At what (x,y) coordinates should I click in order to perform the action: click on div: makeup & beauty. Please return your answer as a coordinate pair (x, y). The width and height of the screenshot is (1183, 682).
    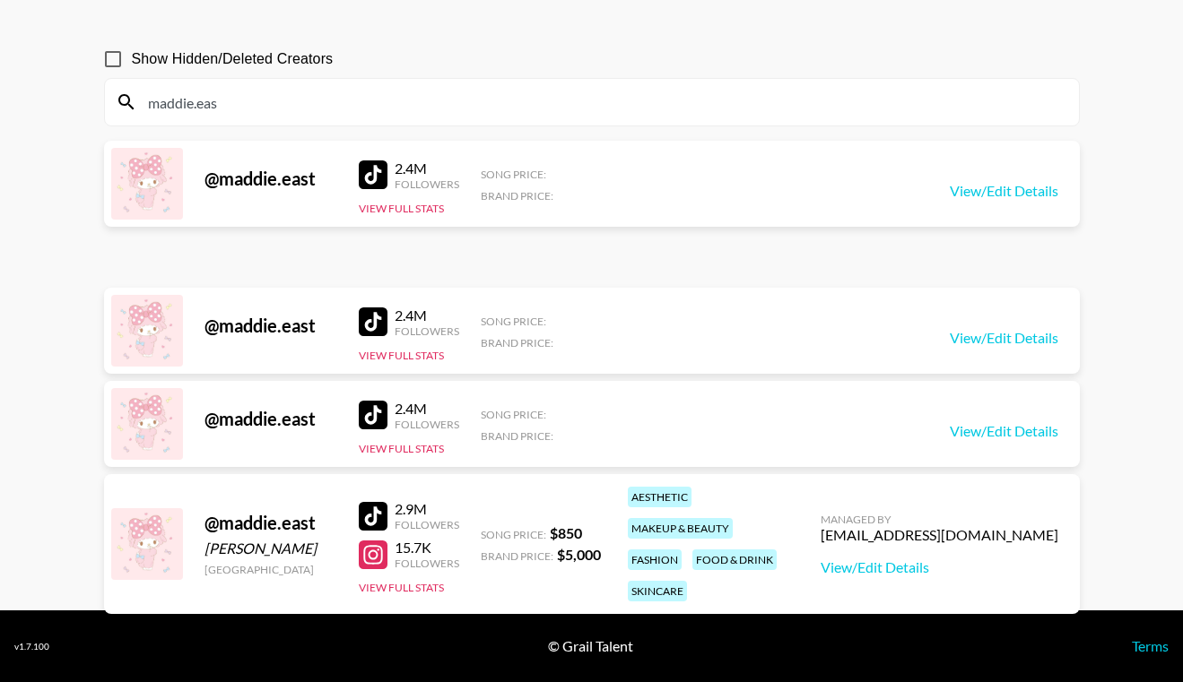
    Looking at the image, I should click on (680, 528).